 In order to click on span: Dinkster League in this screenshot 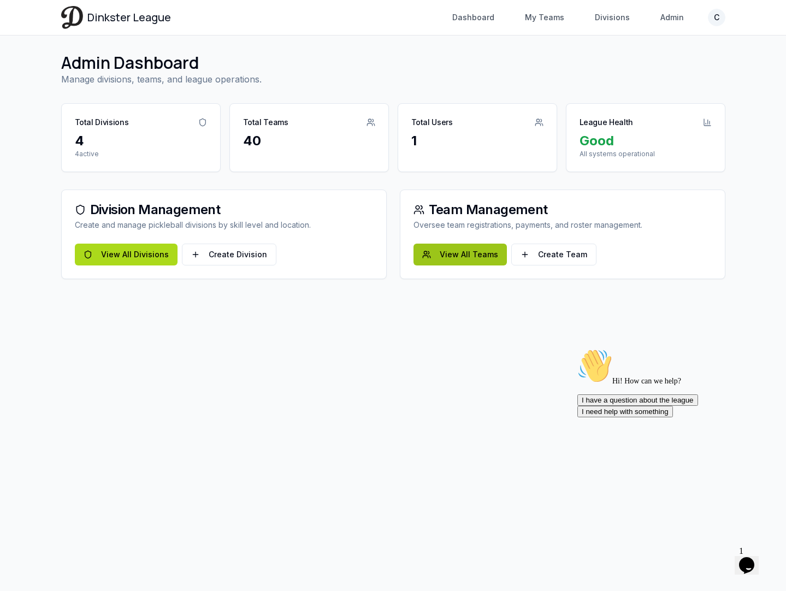, I will do `click(129, 17)`.